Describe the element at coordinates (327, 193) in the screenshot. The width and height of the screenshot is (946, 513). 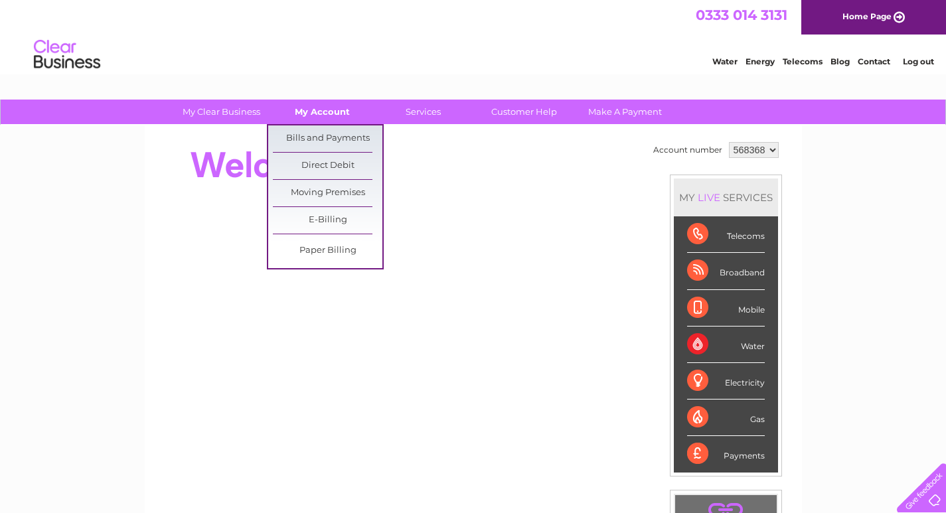
I see `a: Moving Premises` at that location.